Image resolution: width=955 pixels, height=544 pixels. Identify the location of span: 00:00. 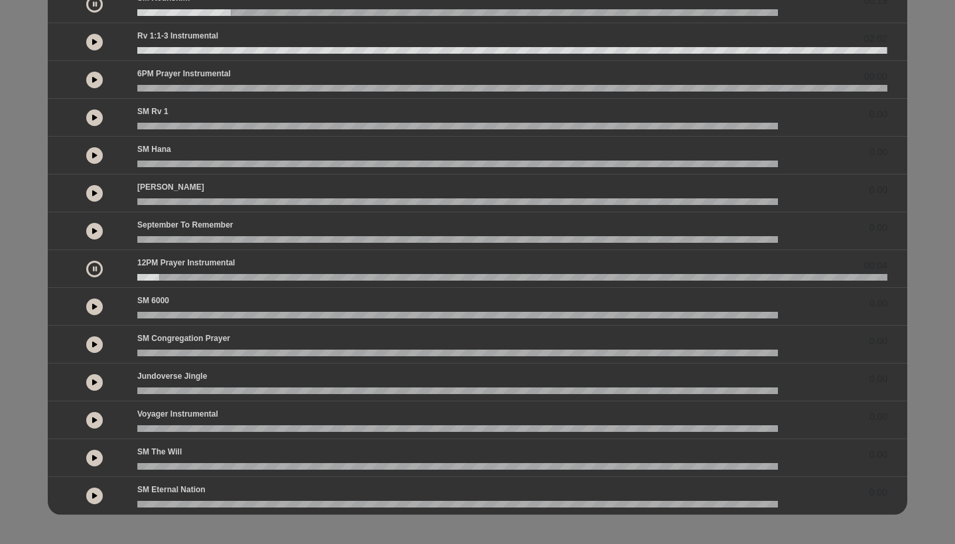
(875, 76).